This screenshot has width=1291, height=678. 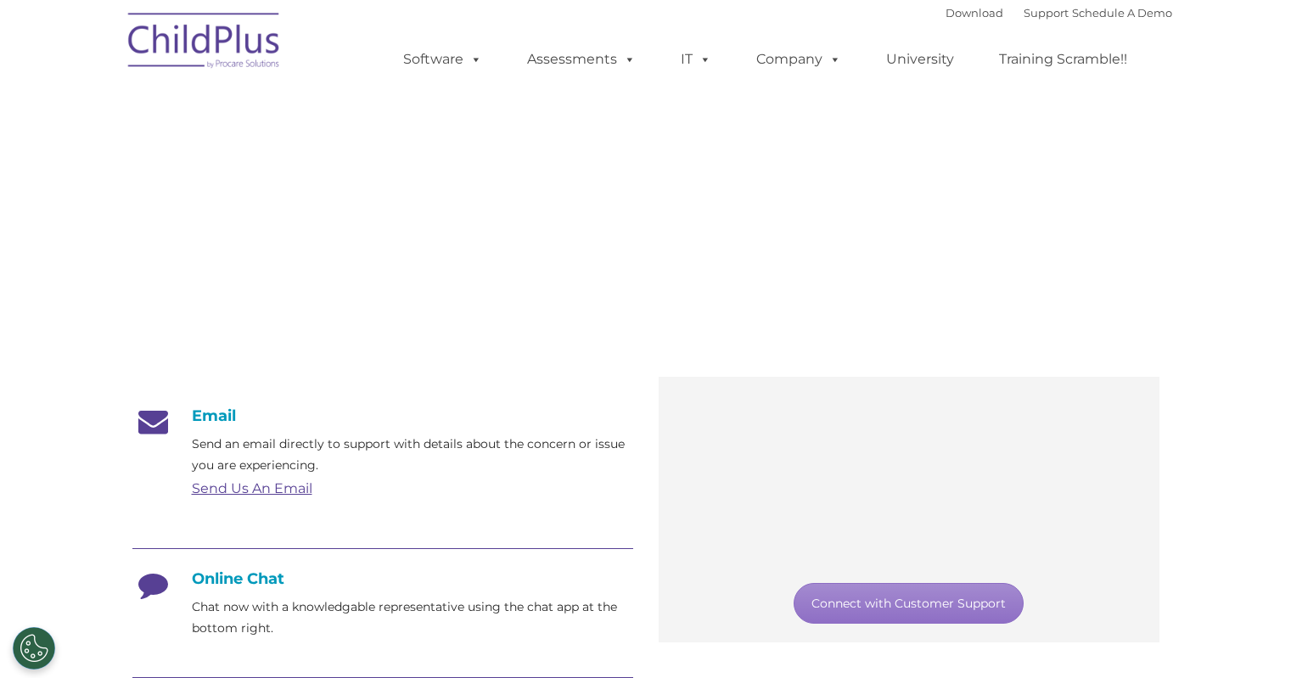 I want to click on a: Send Us An Email, so click(x=252, y=488).